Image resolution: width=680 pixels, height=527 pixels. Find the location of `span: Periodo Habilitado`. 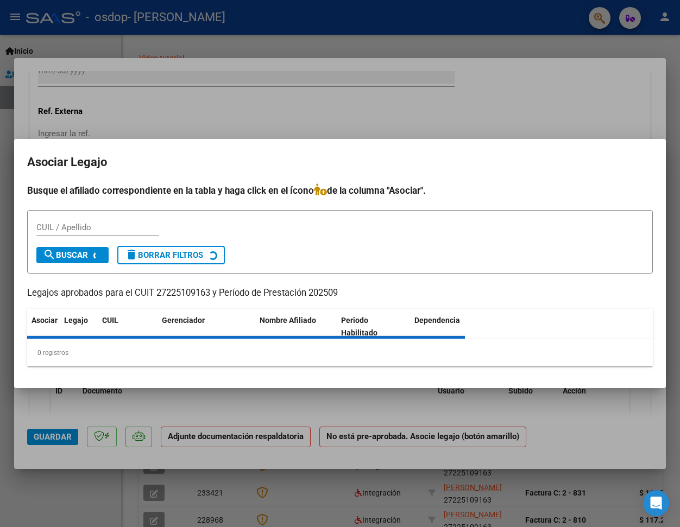

span: Periodo Habilitado is located at coordinates (359, 326).